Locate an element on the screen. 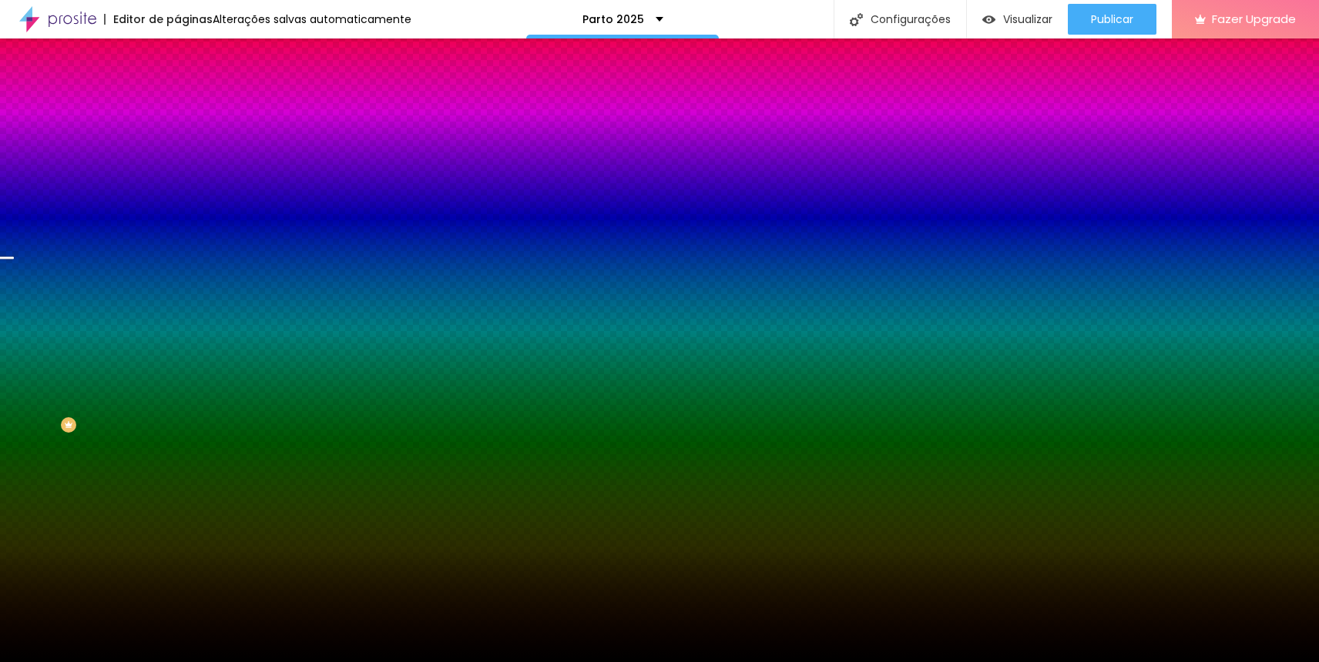 The width and height of the screenshot is (1319, 662). span: Visualizar is located at coordinates (1028, 19).